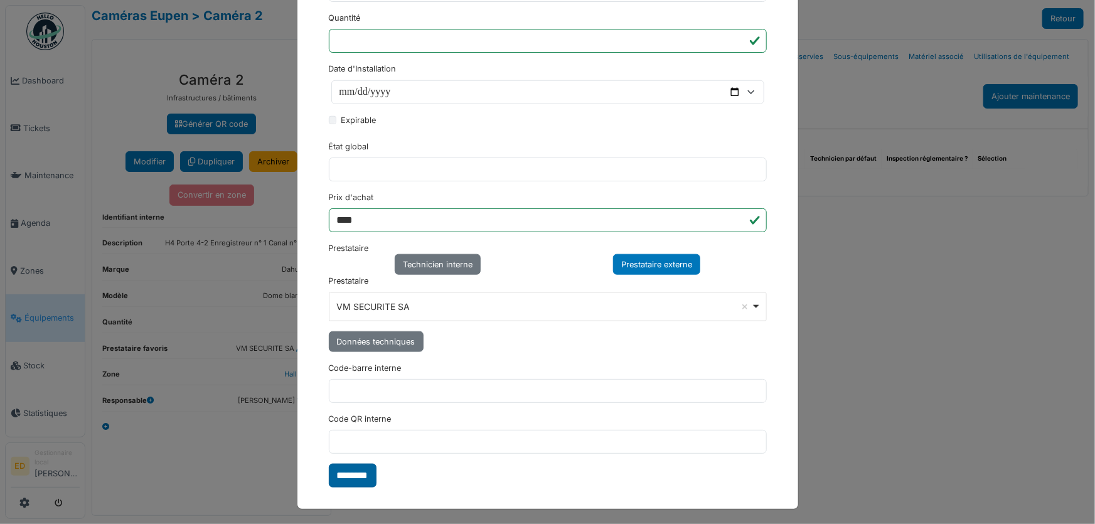 The height and width of the screenshot is (524, 1095). What do you see at coordinates (656, 264) in the screenshot?
I see `div: Prestataire externe` at bounding box center [656, 264].